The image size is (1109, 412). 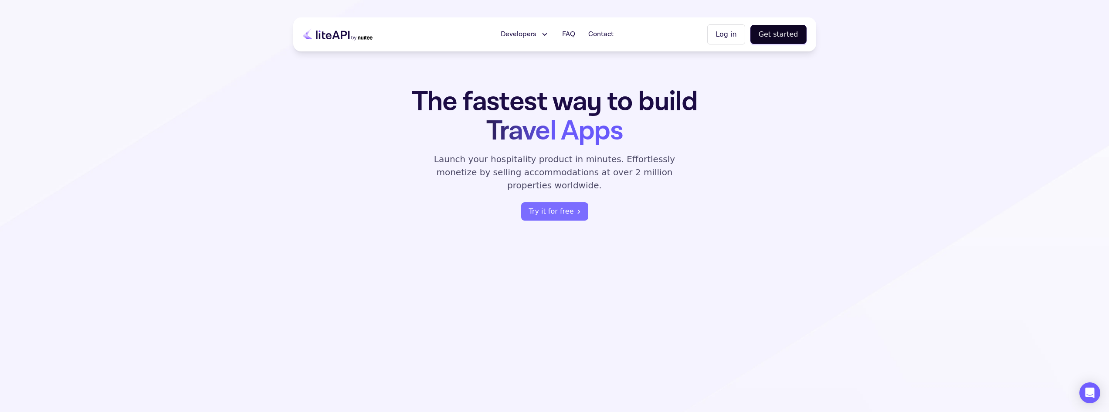 I want to click on button: Try it for free, so click(x=555, y=211).